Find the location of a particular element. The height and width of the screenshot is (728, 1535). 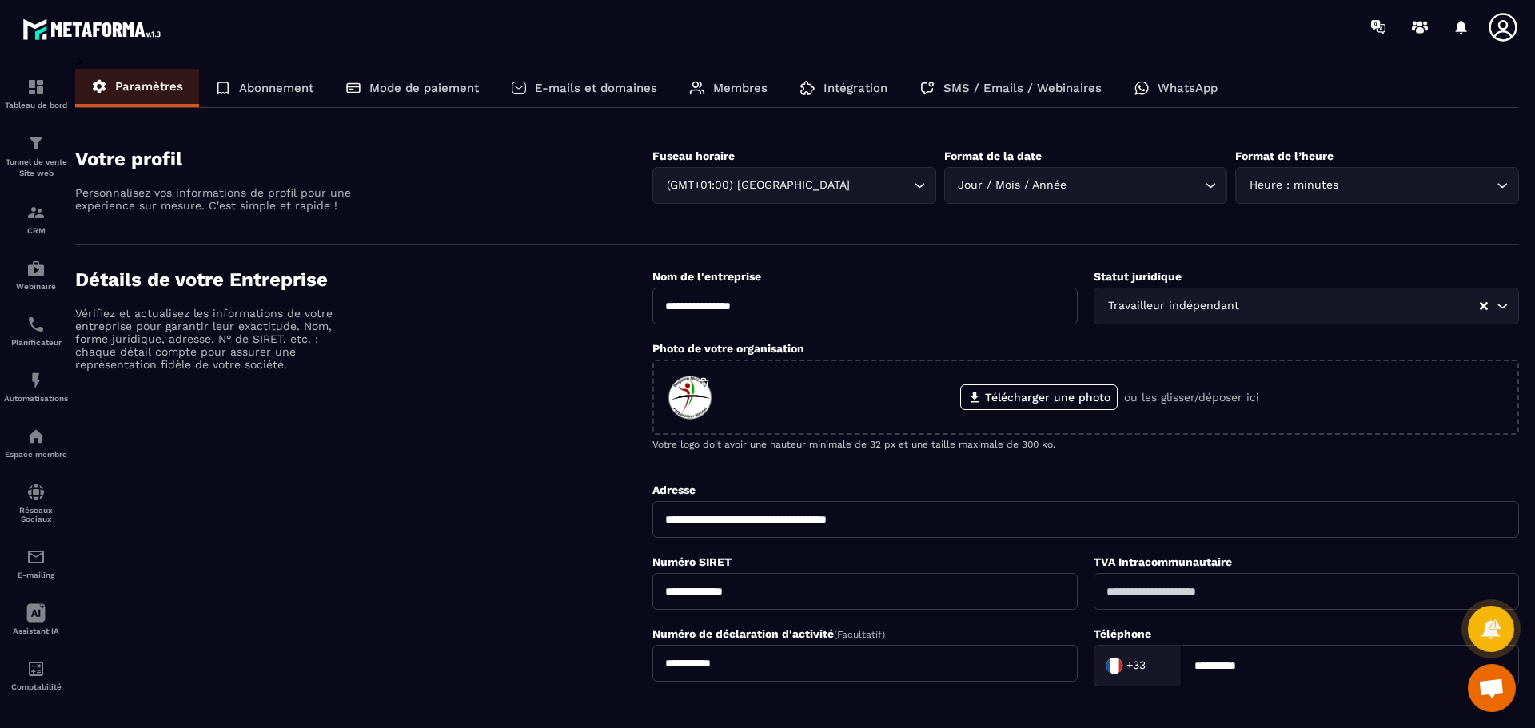

p: Automatisations is located at coordinates (36, 398).